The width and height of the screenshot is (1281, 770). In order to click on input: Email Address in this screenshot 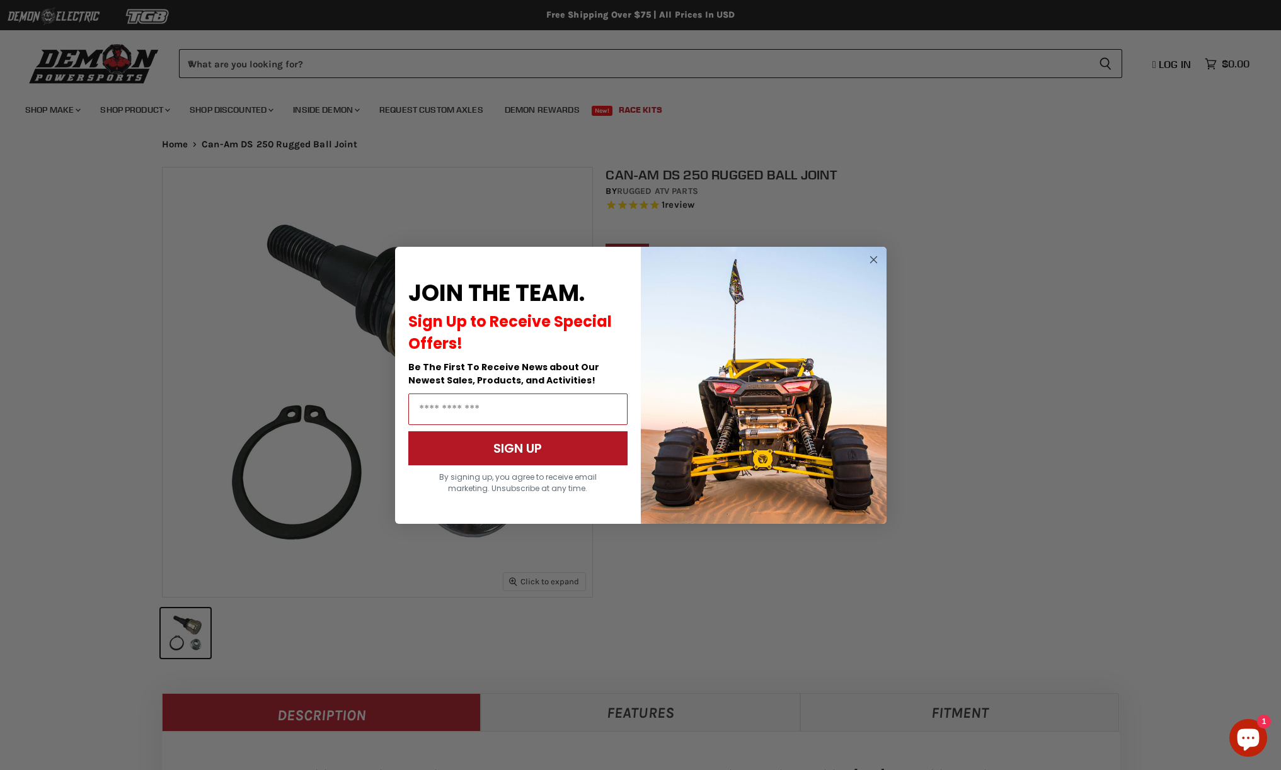, I will do `click(518, 410)`.